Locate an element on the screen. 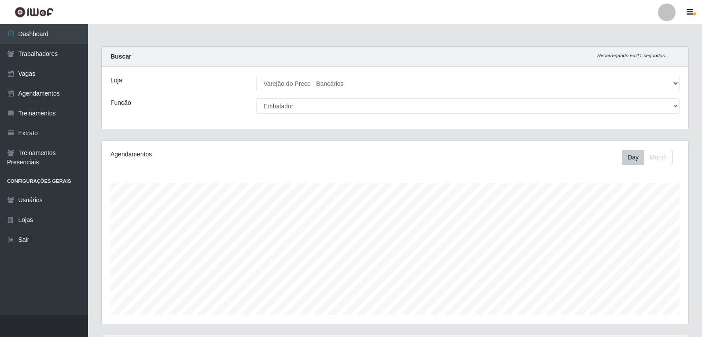 This screenshot has width=702, height=337. div: Toolbar with button groups is located at coordinates (651, 157).